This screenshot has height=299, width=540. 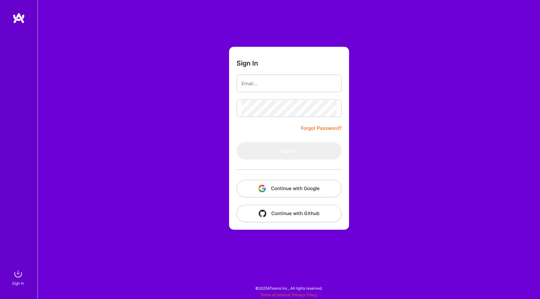 What do you see at coordinates (289, 189) in the screenshot?
I see `button: Continue with Google` at bounding box center [289, 189].